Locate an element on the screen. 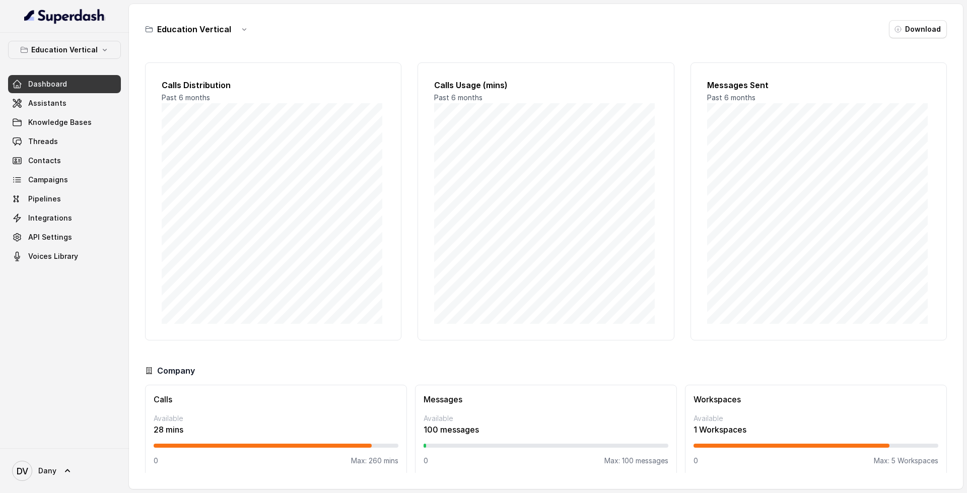 This screenshot has width=967, height=493. p: 28 mins is located at coordinates (276, 429).